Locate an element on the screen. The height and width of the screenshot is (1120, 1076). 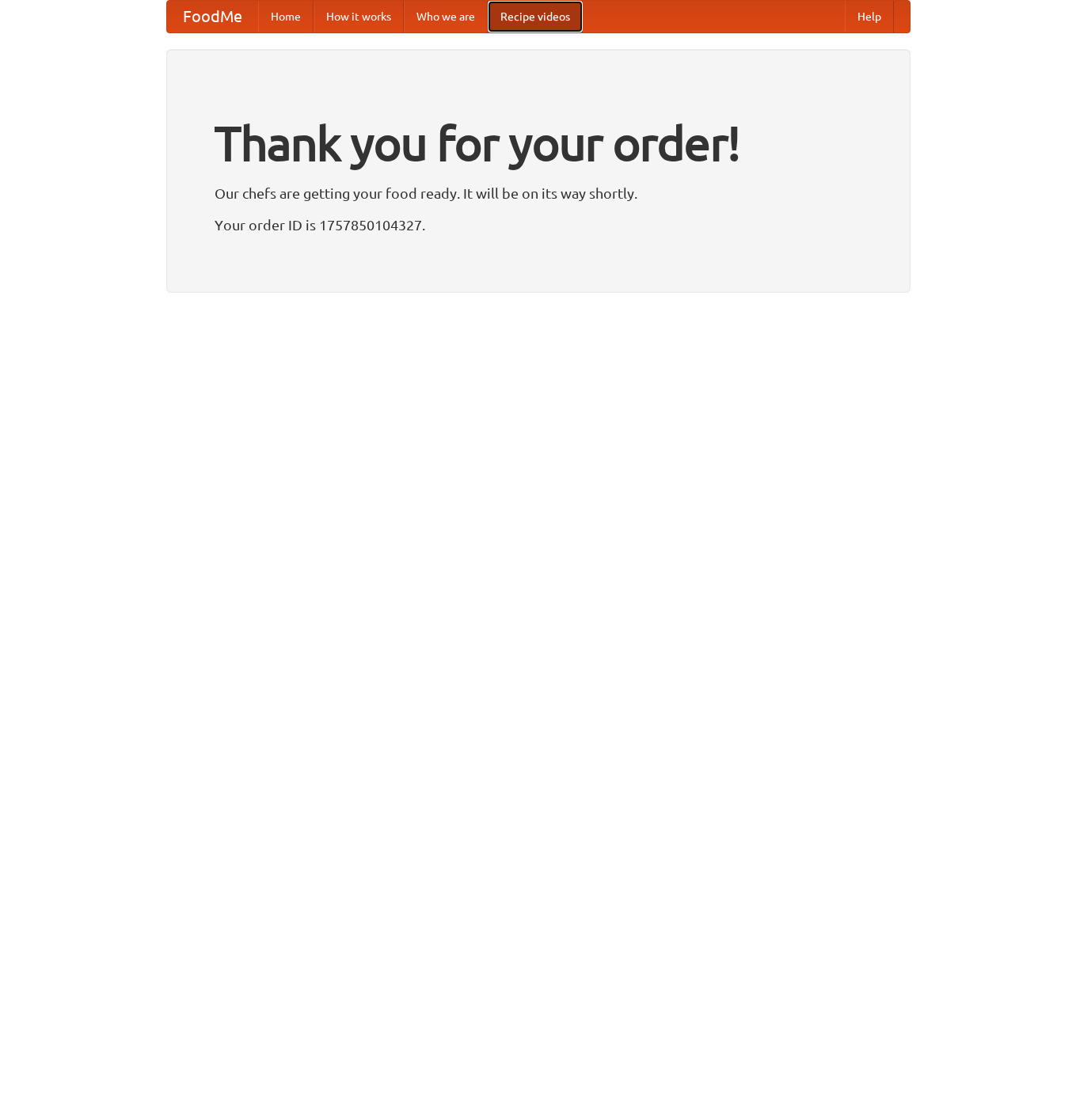
a: Who we are is located at coordinates (445, 17).